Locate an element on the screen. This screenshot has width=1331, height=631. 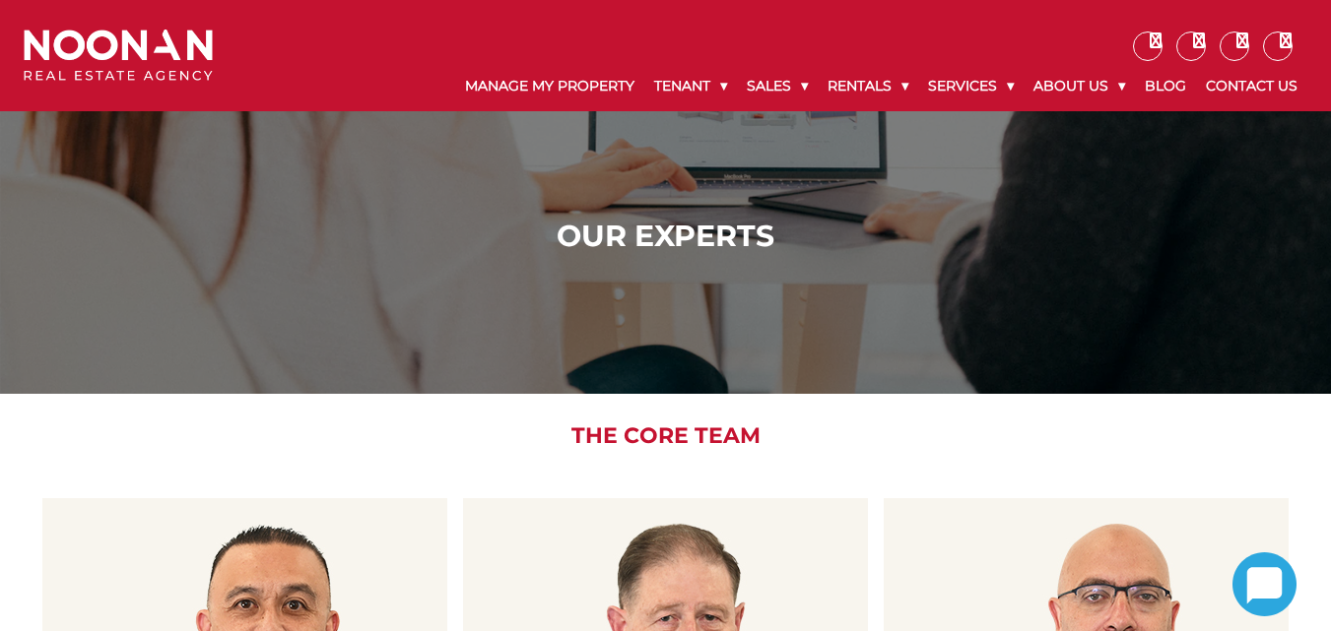
a: Manage My Property is located at coordinates (550, 86).